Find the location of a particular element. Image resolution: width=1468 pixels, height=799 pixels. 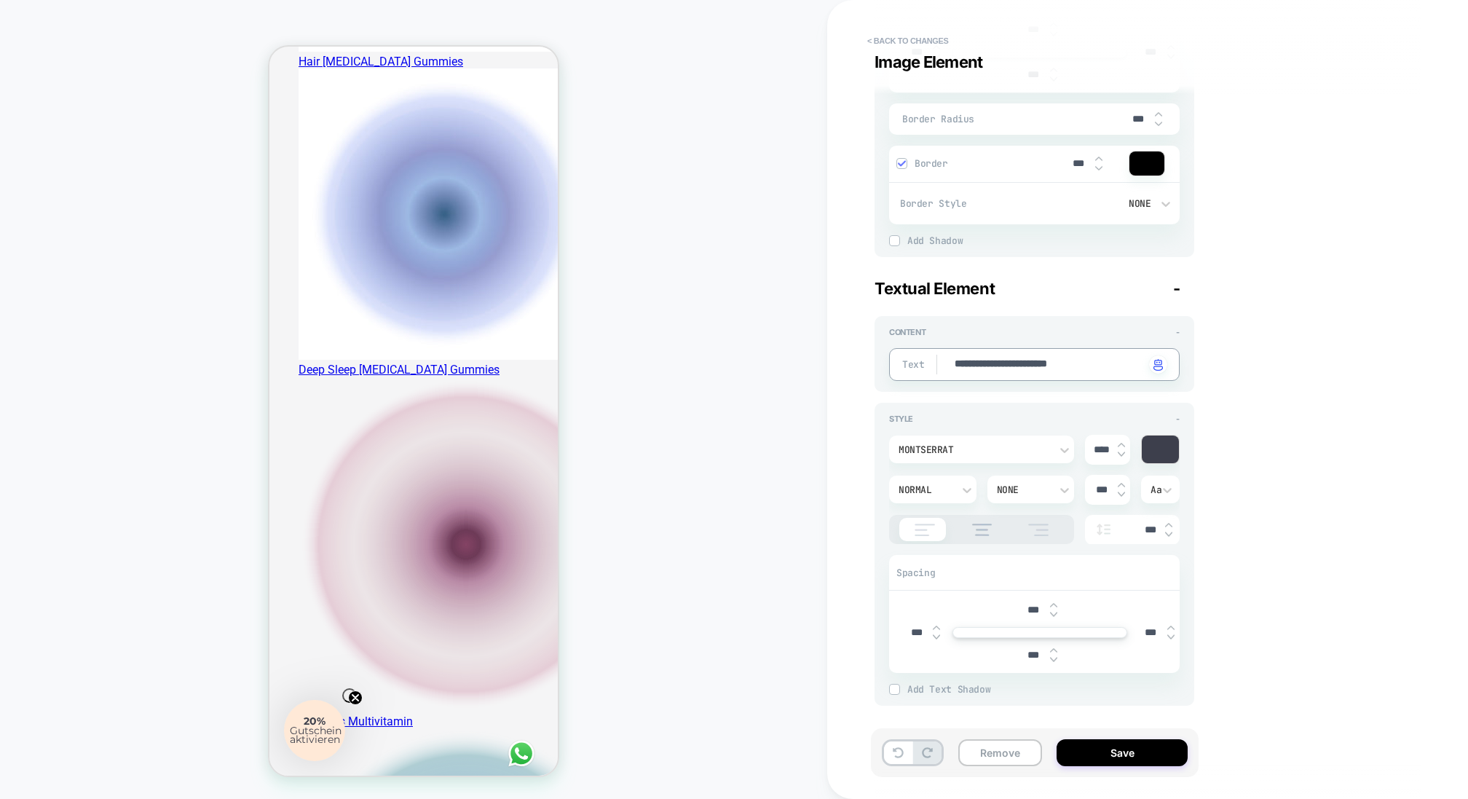

div: Montserrat is located at coordinates (974, 449).